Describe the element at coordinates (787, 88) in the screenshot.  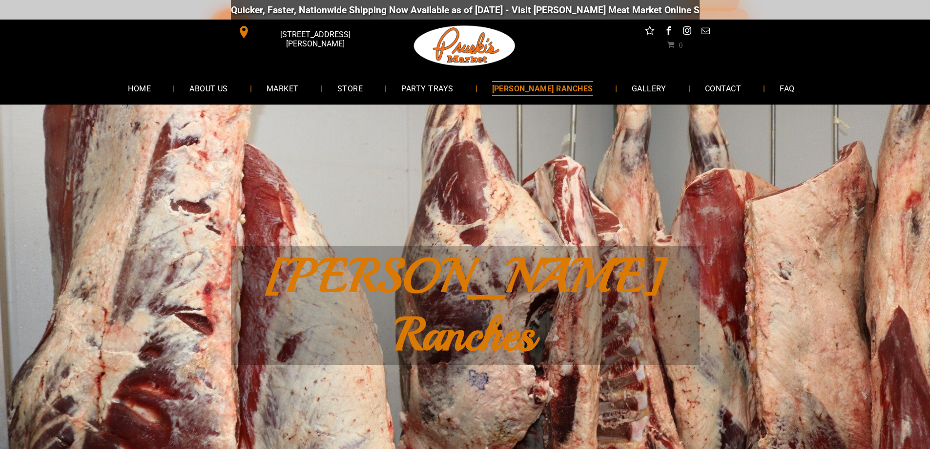
I see `a: FAQ` at that location.